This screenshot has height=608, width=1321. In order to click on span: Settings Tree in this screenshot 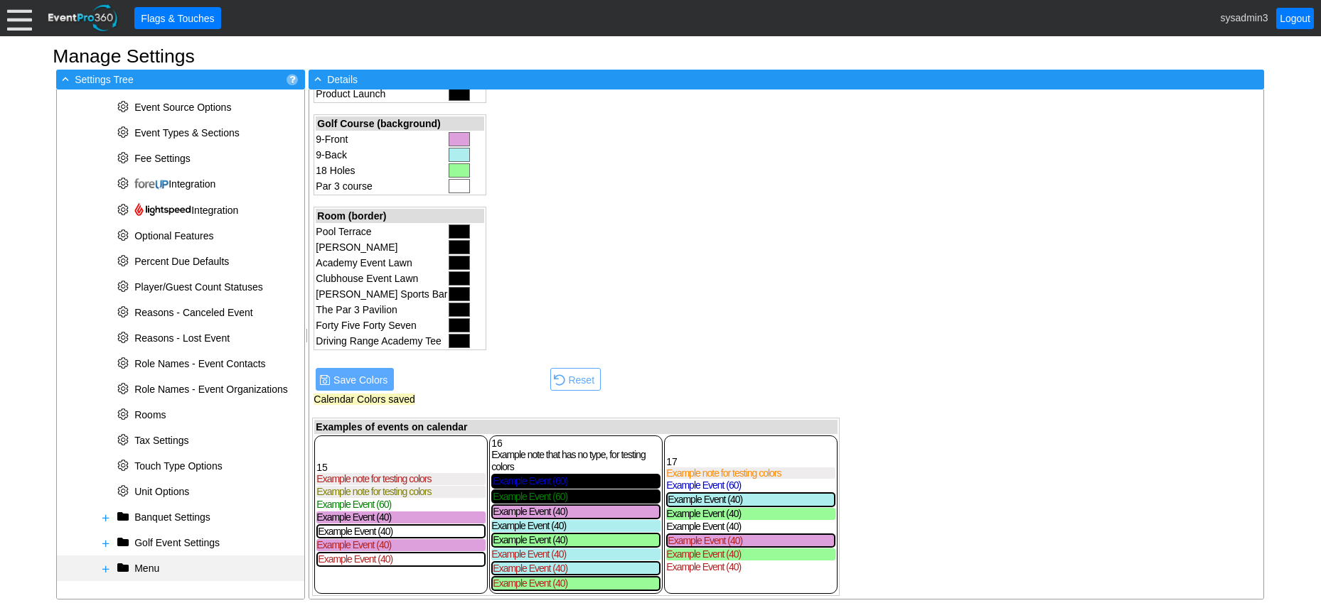, I will do `click(104, 80)`.